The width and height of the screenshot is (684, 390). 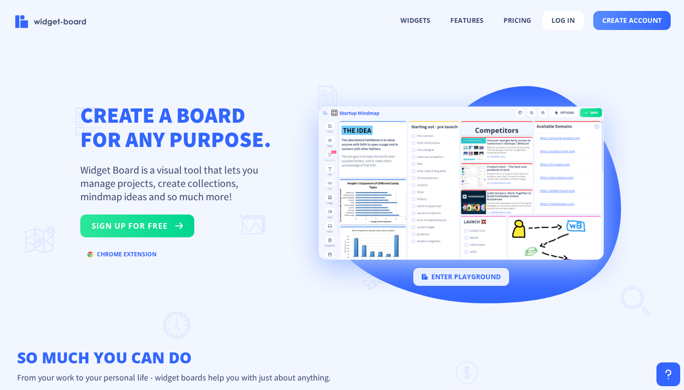 I want to click on button: create account, so click(x=632, y=20).